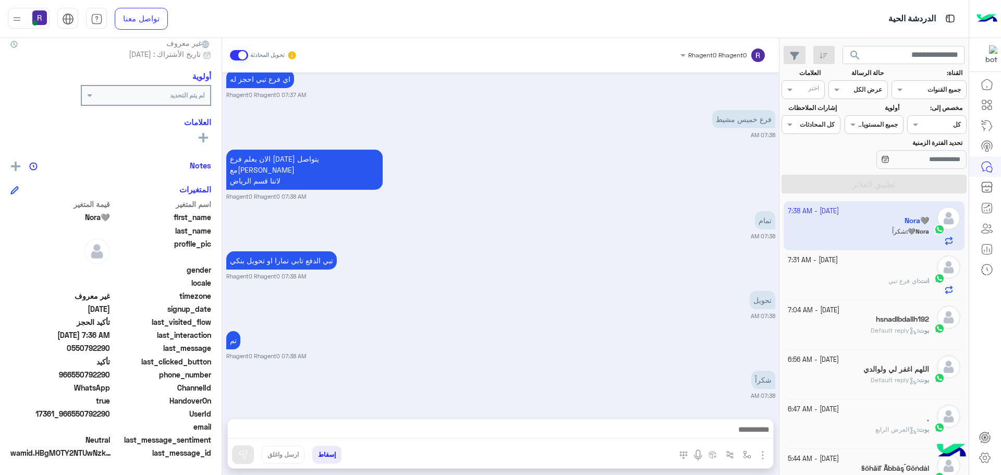 This screenshot has width=1001, height=475. What do you see at coordinates (260, 79) in the screenshot?
I see `p: 24/9/2025, 7:37 AM` at bounding box center [260, 79].